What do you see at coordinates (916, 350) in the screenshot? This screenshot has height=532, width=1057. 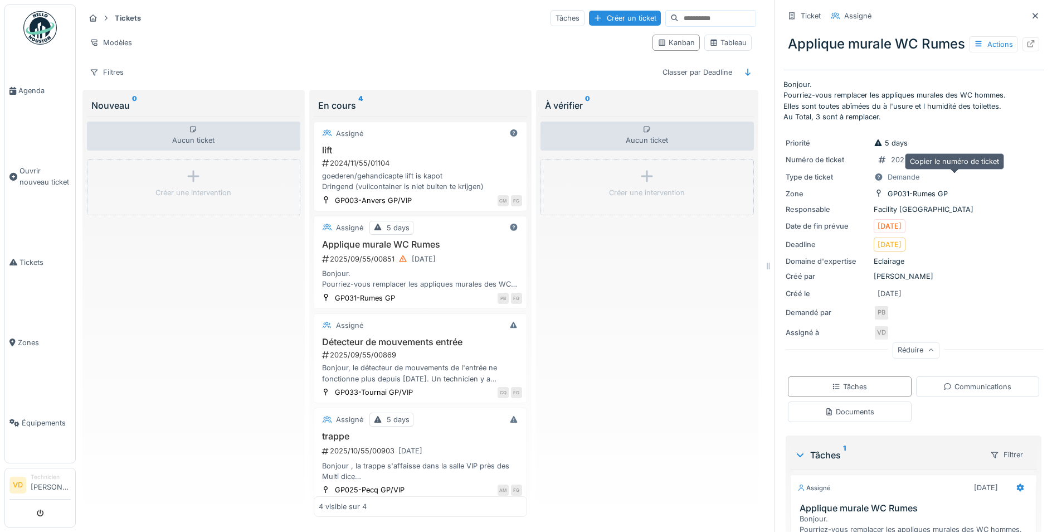 I see `div: Réduire` at bounding box center [916, 350].